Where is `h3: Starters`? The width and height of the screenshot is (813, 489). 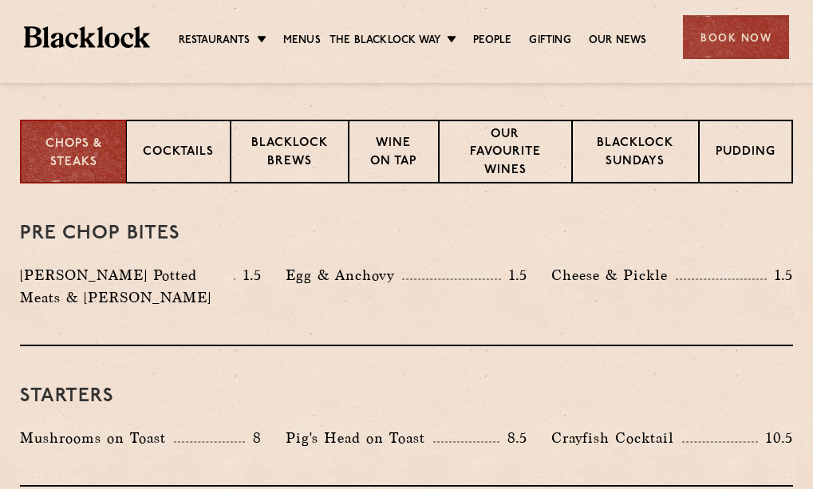 h3: Starters is located at coordinates (406, 397).